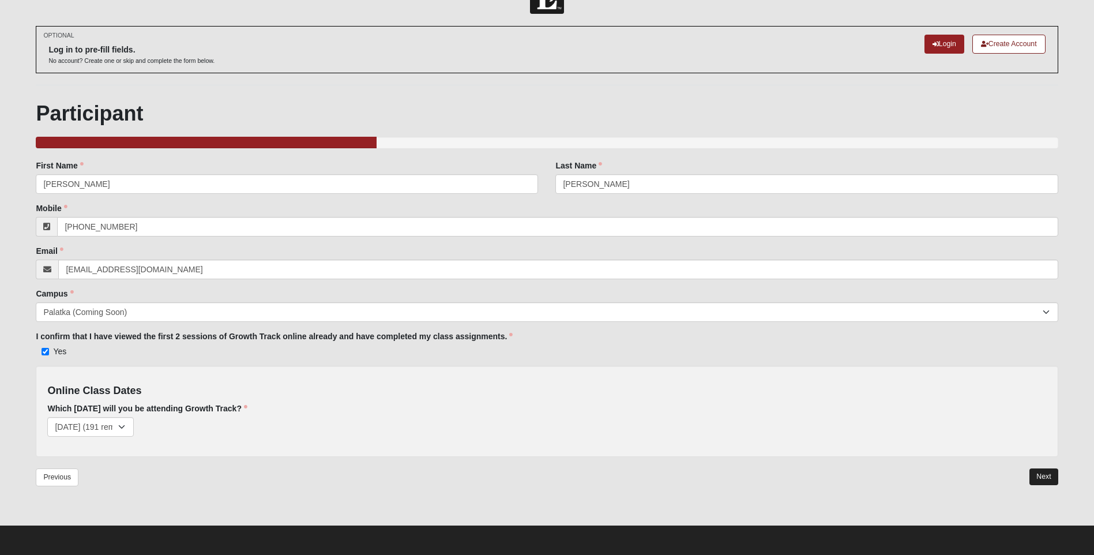 The width and height of the screenshot is (1094, 555). I want to click on h6: Log in to pre-fill fields., so click(132, 50).